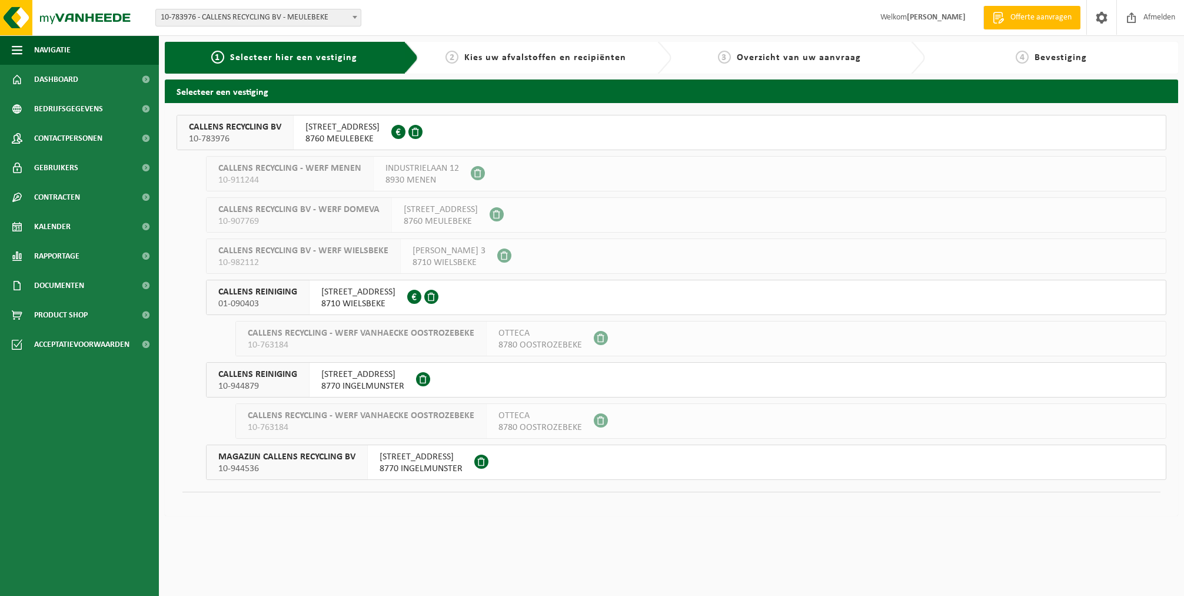 The height and width of the screenshot is (596, 1184). Describe the element at coordinates (57, 256) in the screenshot. I see `span: Rapportage` at that location.